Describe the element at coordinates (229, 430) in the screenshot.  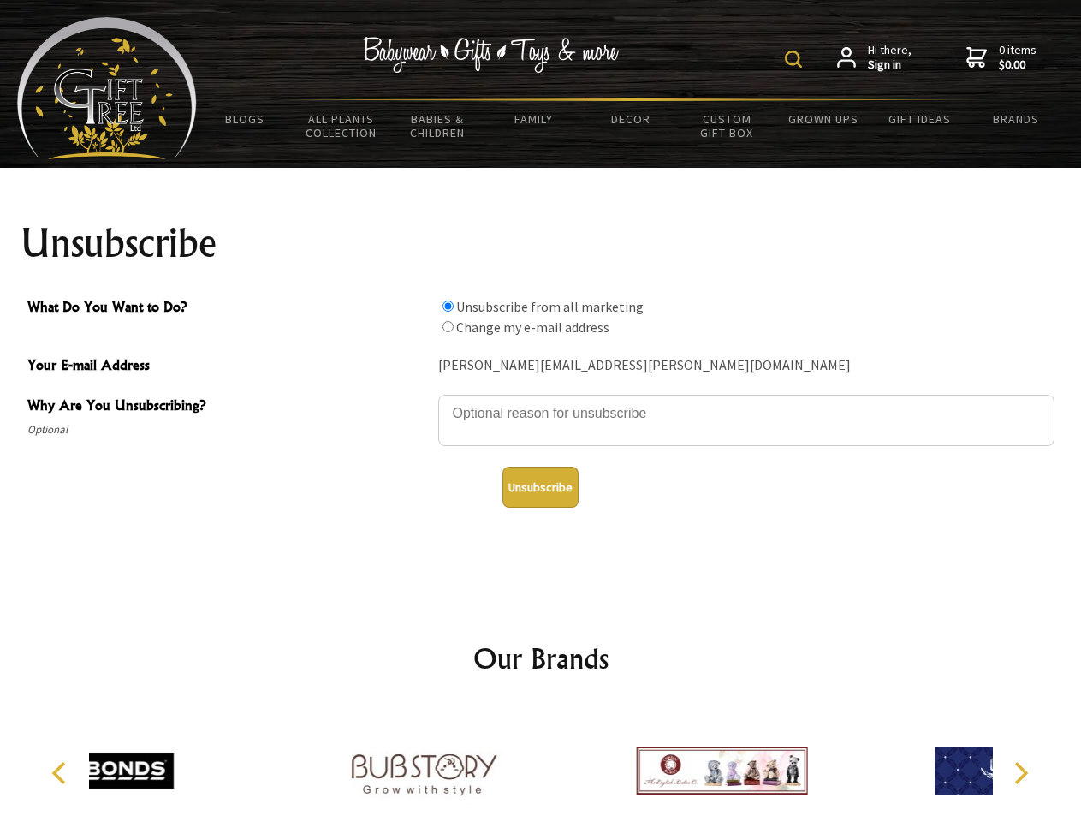
I see `span: Optional` at that location.